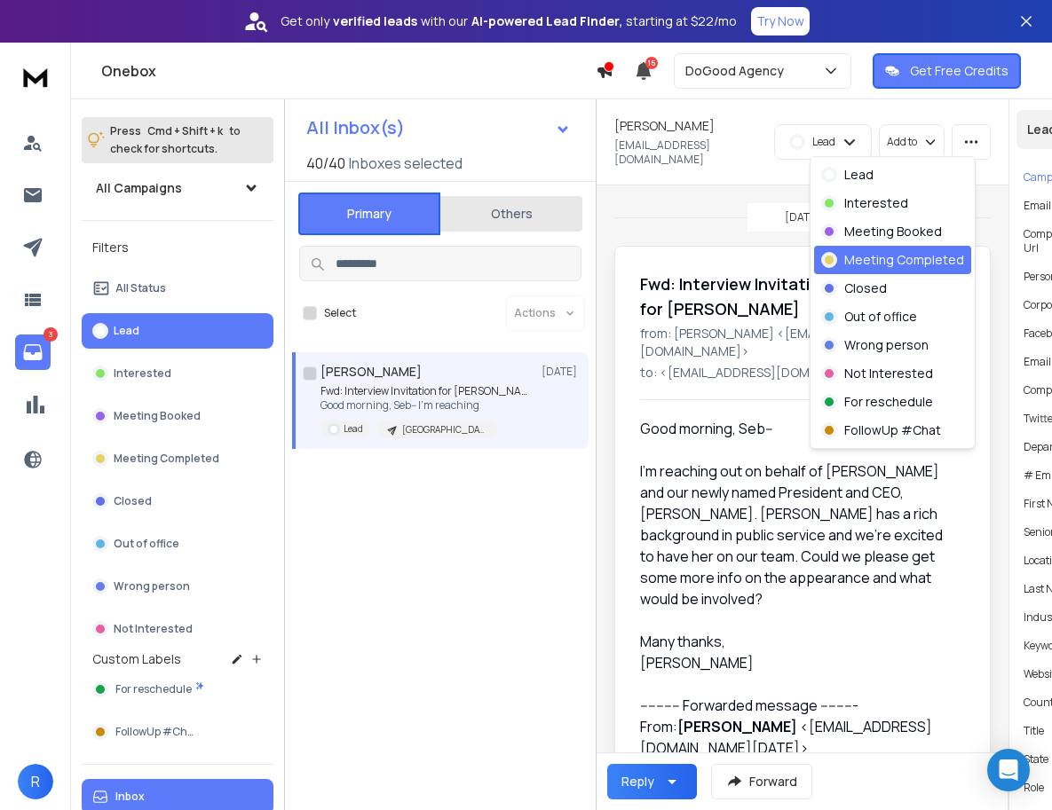 The image size is (1052, 810). I want to click on div: Good morning, Seb--, so click(795, 429).